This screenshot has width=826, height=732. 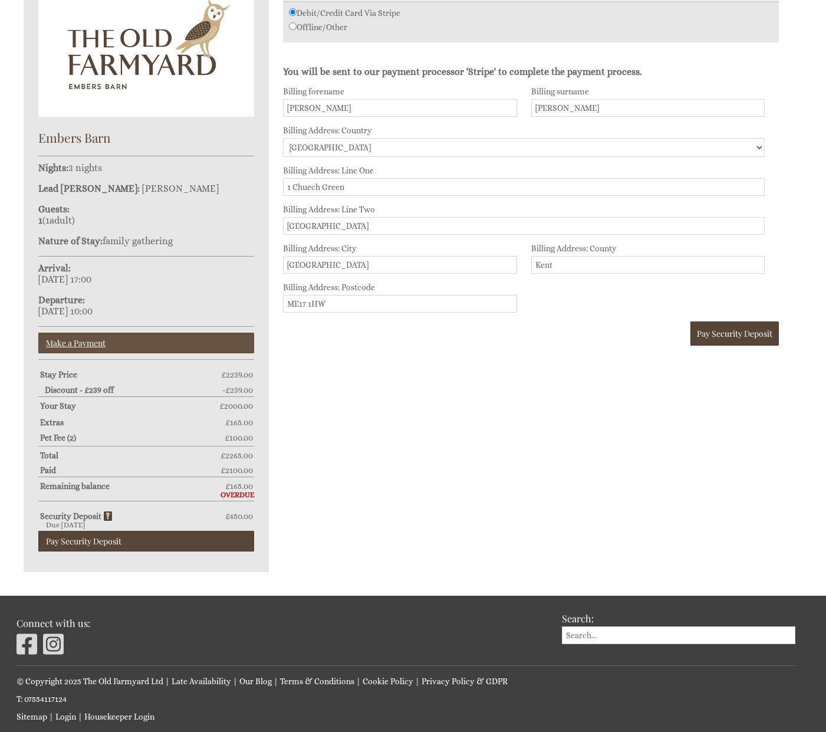 I want to click on input: e.g. Somerset, so click(x=648, y=265).